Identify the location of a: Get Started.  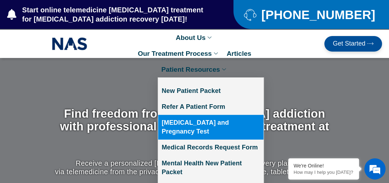
(353, 44).